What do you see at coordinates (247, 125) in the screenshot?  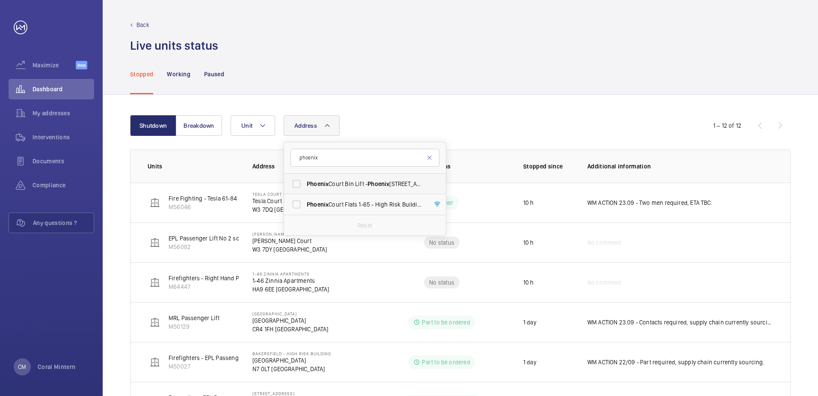 I see `span: Unit` at bounding box center [247, 125].